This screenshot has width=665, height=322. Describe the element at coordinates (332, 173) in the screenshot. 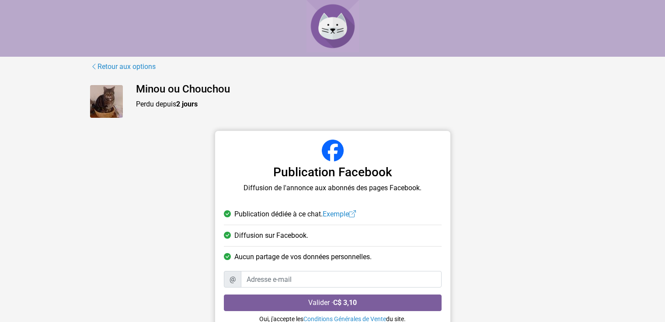

I see `h3: Publication Facebook` at that location.